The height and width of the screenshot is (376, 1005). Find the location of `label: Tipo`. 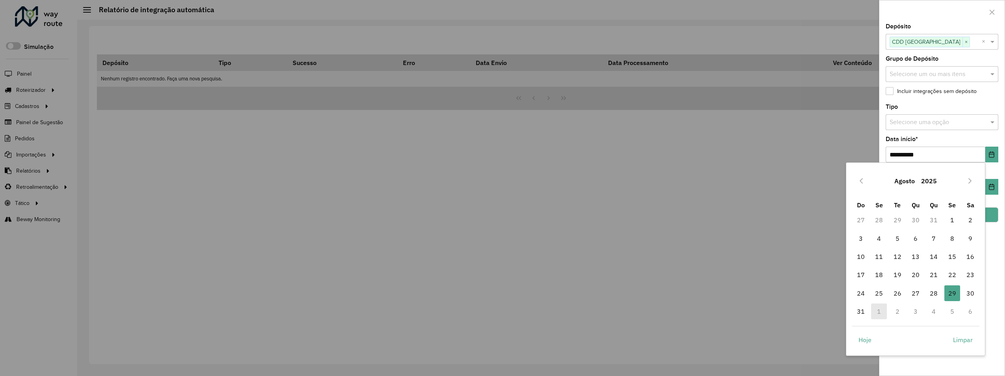

label: Tipo is located at coordinates (892, 107).